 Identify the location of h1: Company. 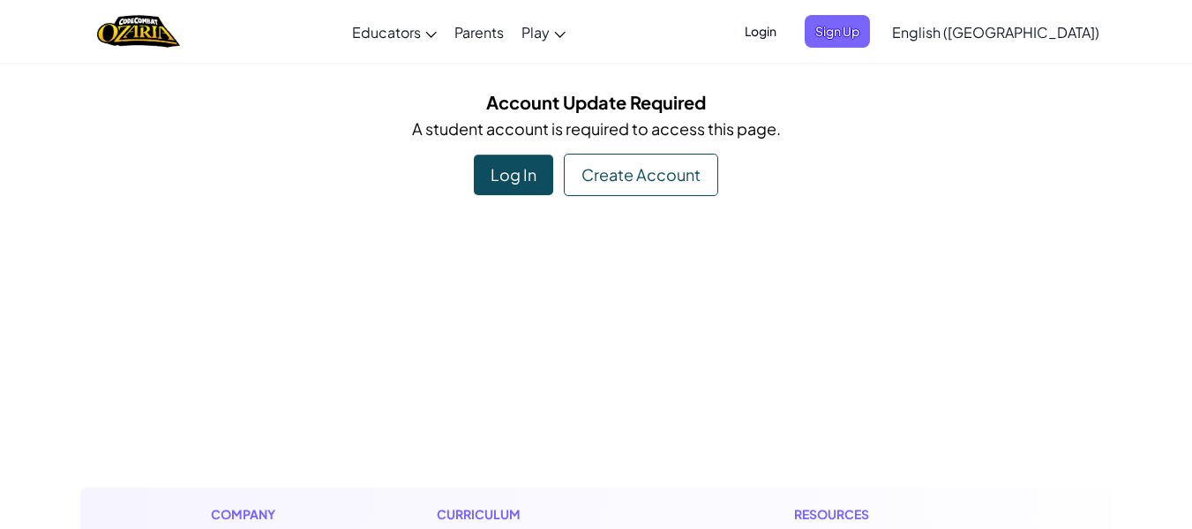
(252, 514).